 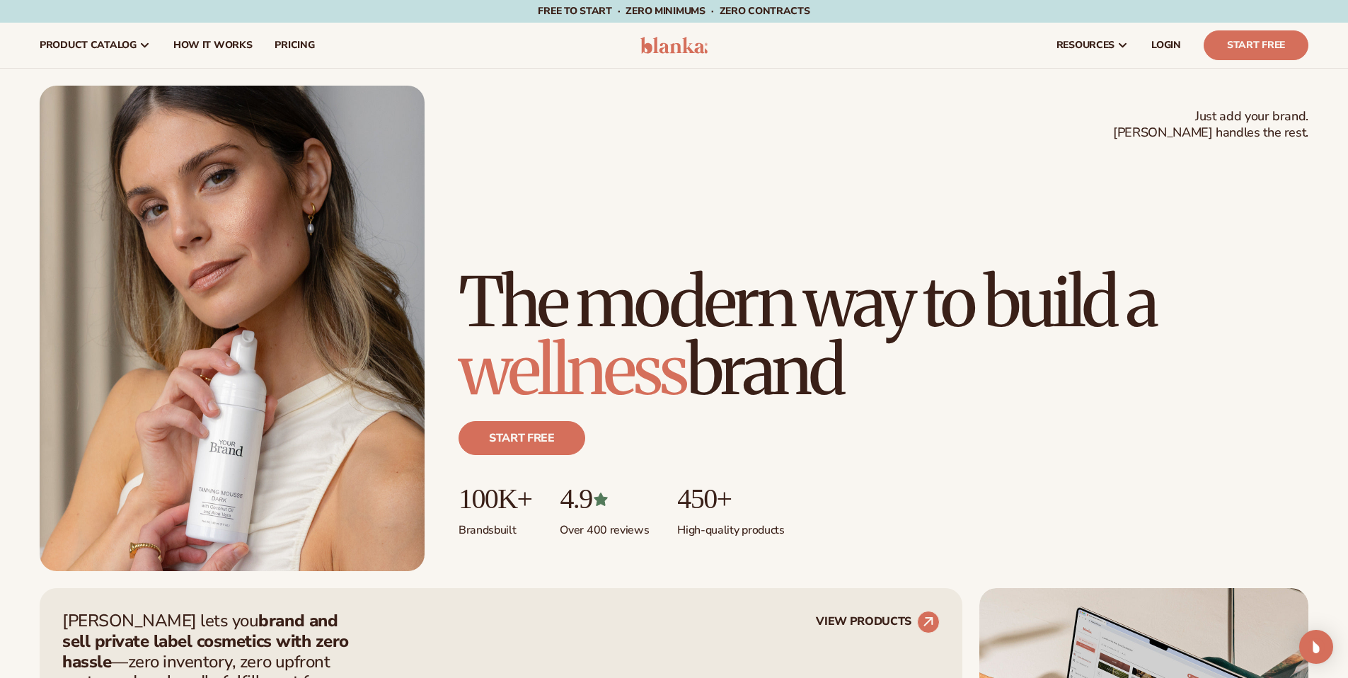 What do you see at coordinates (95, 45) in the screenshot?
I see `a: product catalog` at bounding box center [95, 45].